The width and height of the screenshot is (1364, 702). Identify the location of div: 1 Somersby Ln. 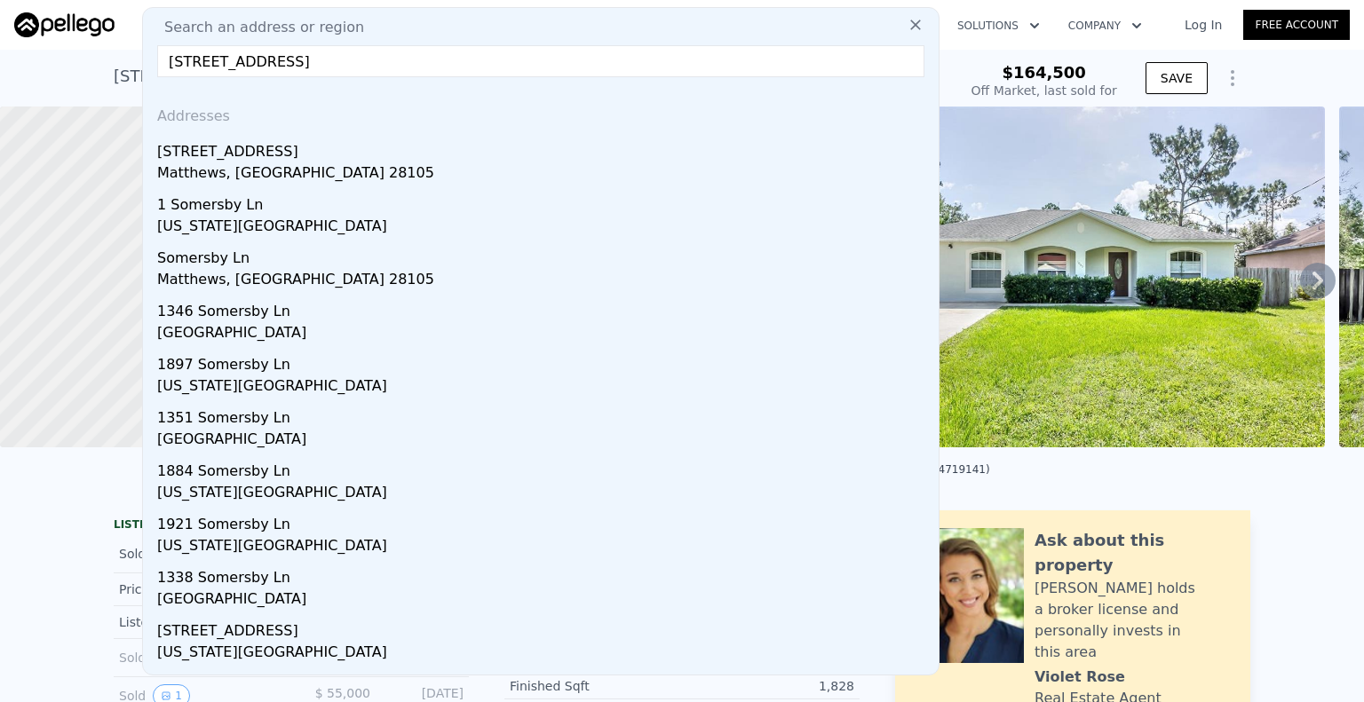
(544, 202).